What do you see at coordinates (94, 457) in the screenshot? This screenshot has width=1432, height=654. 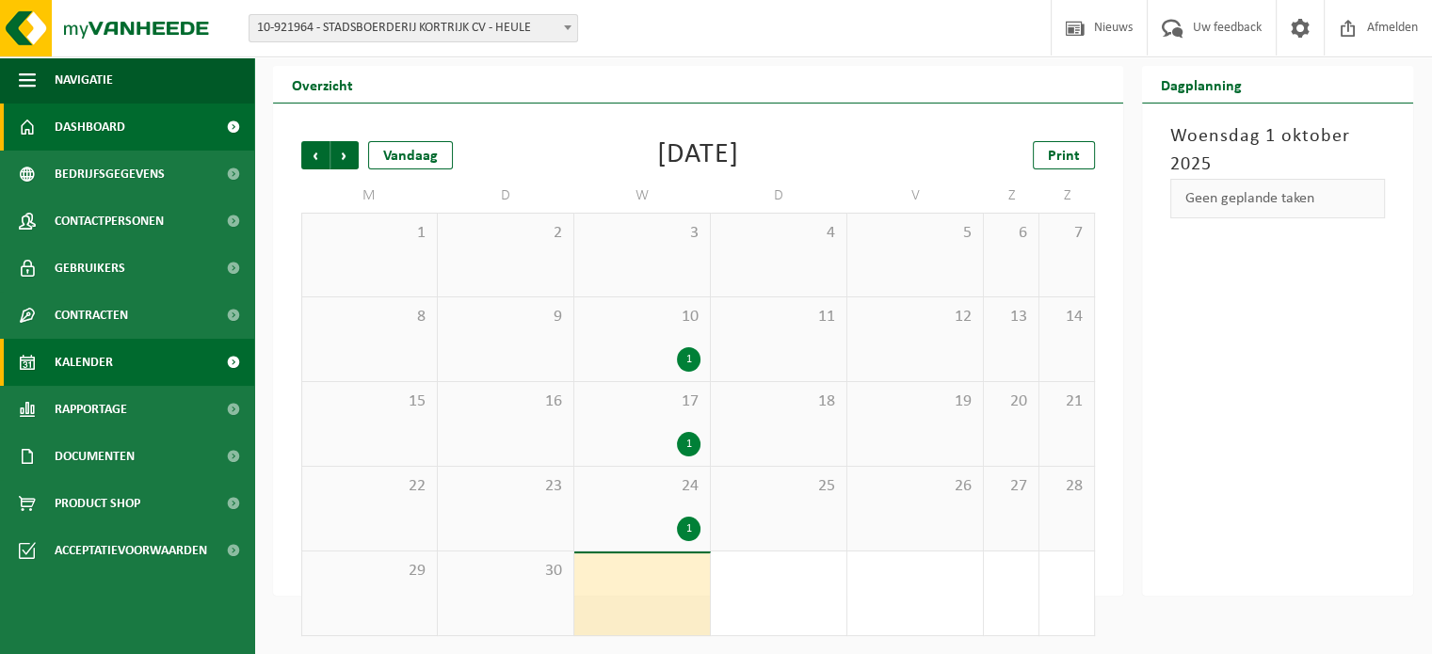 I see `span: Documenten` at bounding box center [94, 457].